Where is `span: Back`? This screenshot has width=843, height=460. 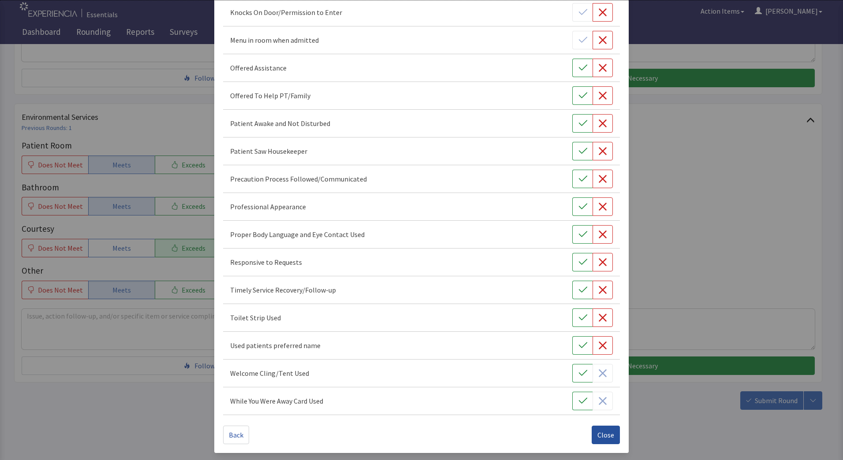 span: Back is located at coordinates (236, 435).